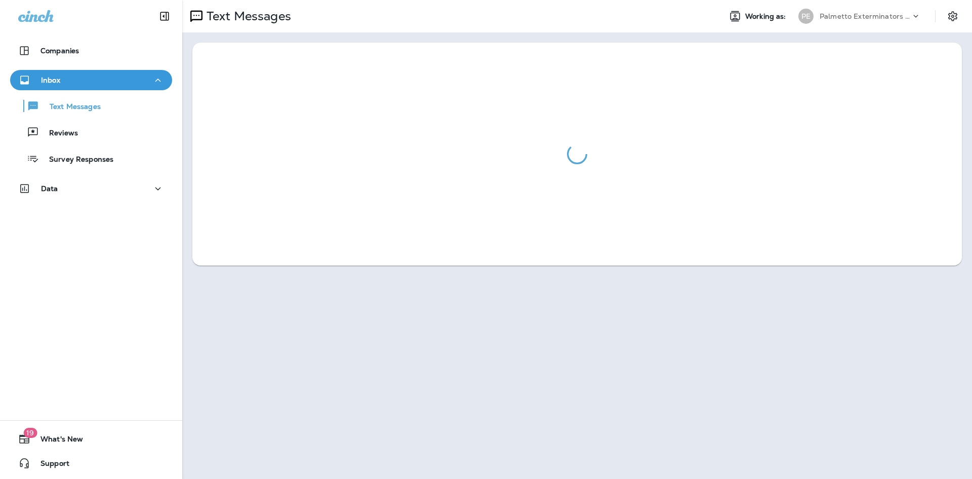 The width and height of the screenshot is (972, 479). What do you see at coordinates (91, 132) in the screenshot?
I see `button: Reviews` at bounding box center [91, 132].